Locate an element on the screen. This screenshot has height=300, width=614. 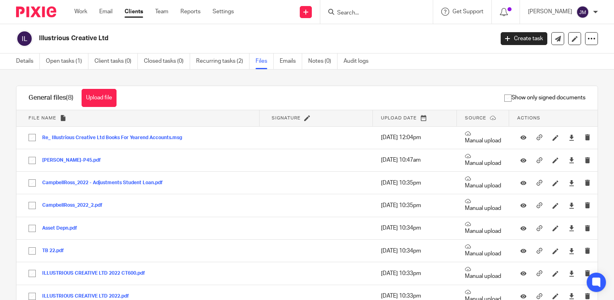
a: Reports is located at coordinates (191, 12).